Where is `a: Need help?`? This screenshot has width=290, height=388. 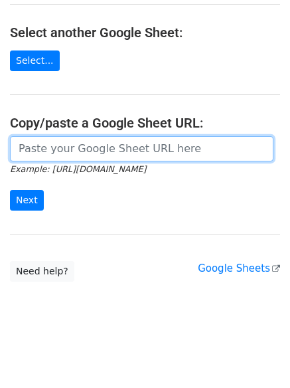
a: Need help? is located at coordinates (42, 271).